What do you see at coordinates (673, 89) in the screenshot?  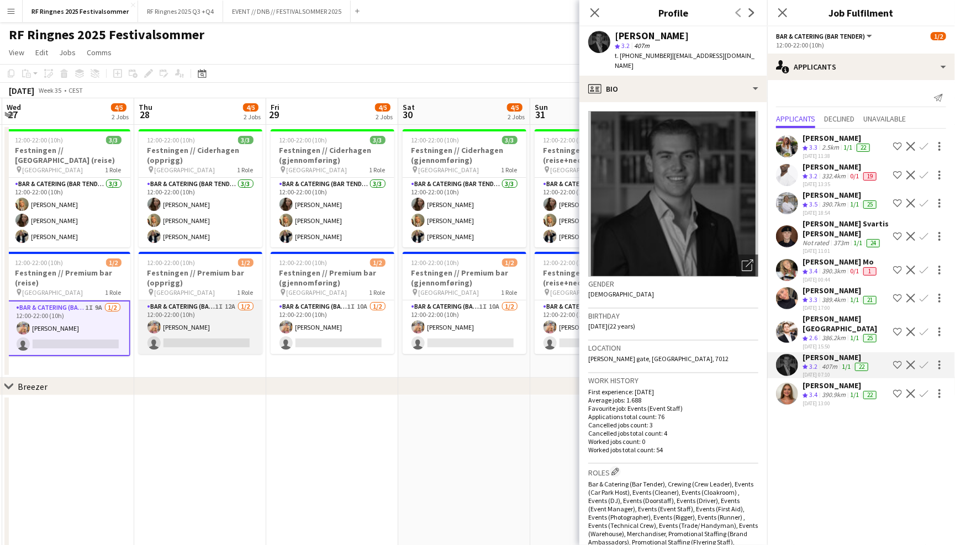 I see `div: Bio` at bounding box center [673, 89].